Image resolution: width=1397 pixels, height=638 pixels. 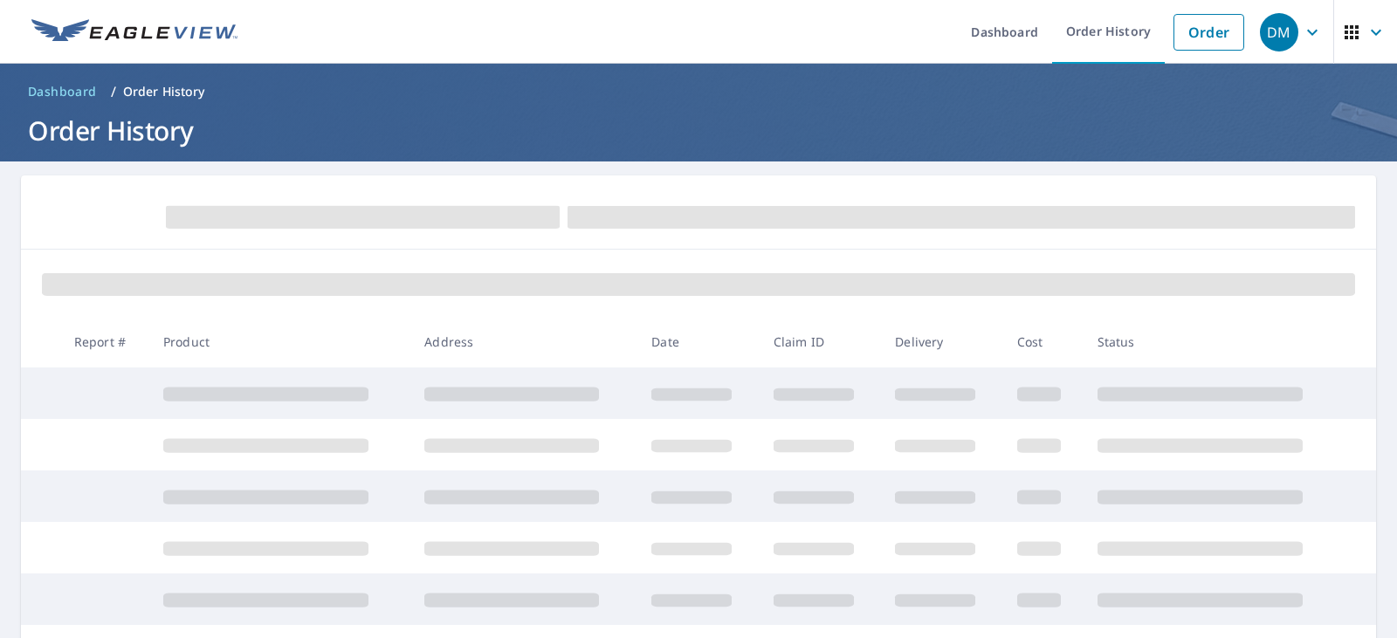 What do you see at coordinates (1280, 32) in the screenshot?
I see `div: DM` at bounding box center [1280, 32].